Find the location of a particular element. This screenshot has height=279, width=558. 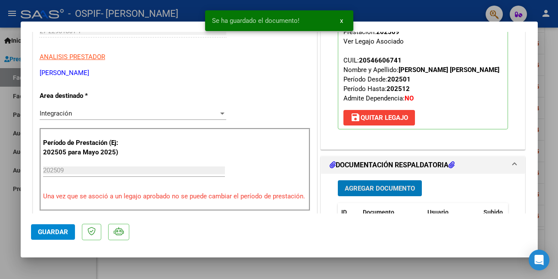

span: Subido is located at coordinates (493, 212).